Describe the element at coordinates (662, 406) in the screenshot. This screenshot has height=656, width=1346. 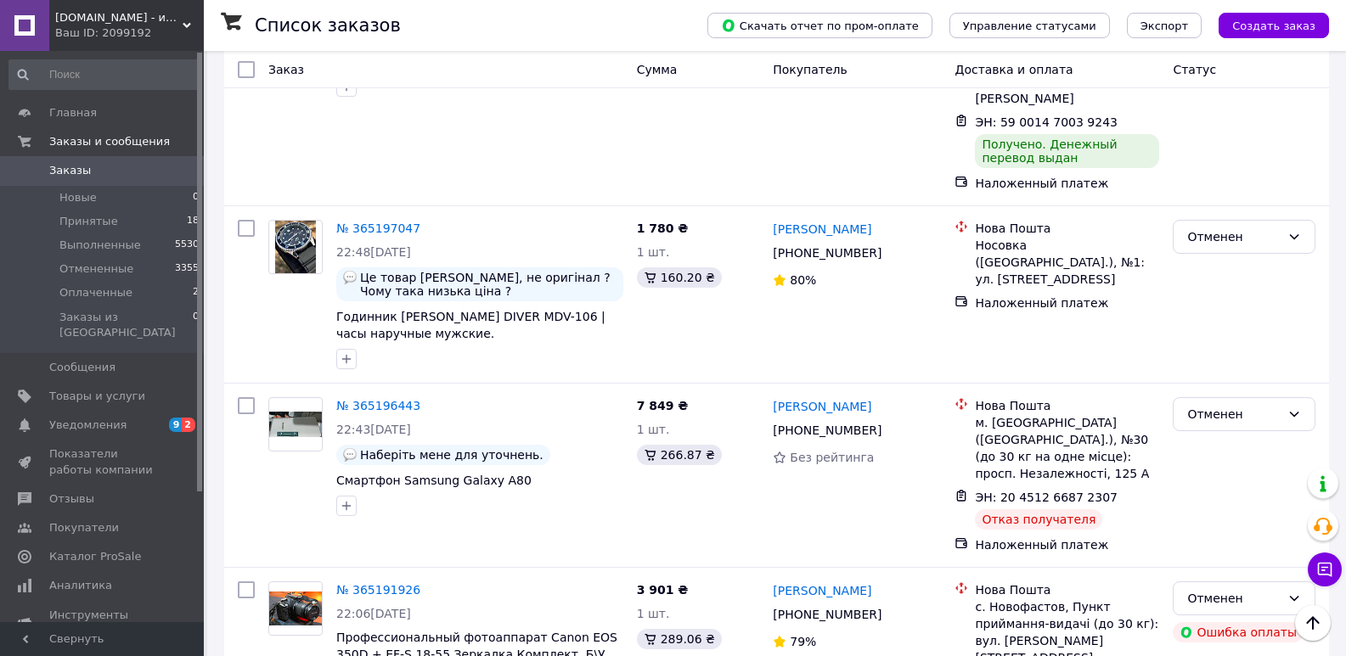
I see `span: 7 849 ₴` at that location.